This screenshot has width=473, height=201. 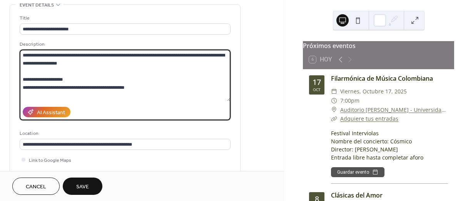 What do you see at coordinates (373, 92) in the screenshot?
I see `span: viernes, octubre 17, 2025` at bounding box center [373, 92].